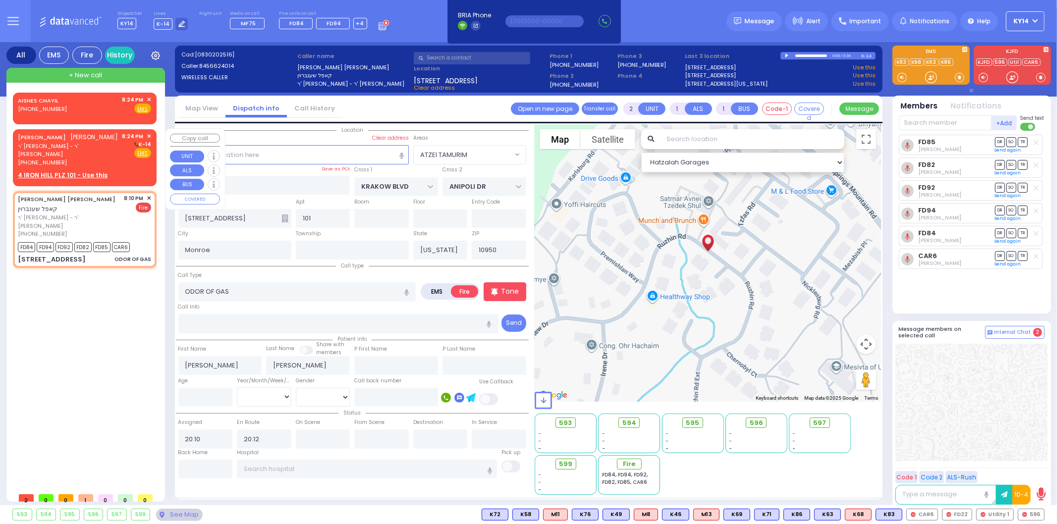 The image size is (1057, 524). Describe the element at coordinates (1032, 118) in the screenshot. I see `span: Send text` at that location.